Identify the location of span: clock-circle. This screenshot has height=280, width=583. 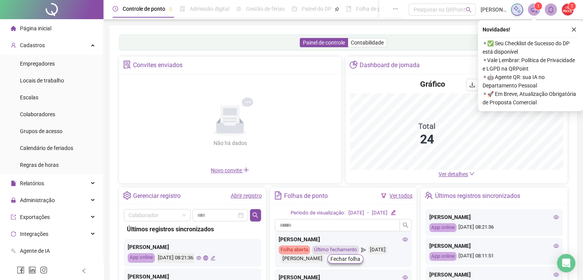
(115, 9).